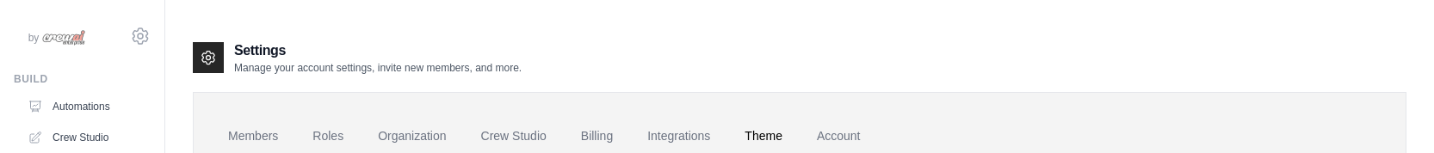 The height and width of the screenshot is (153, 1434). What do you see at coordinates (85, 138) in the screenshot?
I see `a: Crew Studio` at bounding box center [85, 138].